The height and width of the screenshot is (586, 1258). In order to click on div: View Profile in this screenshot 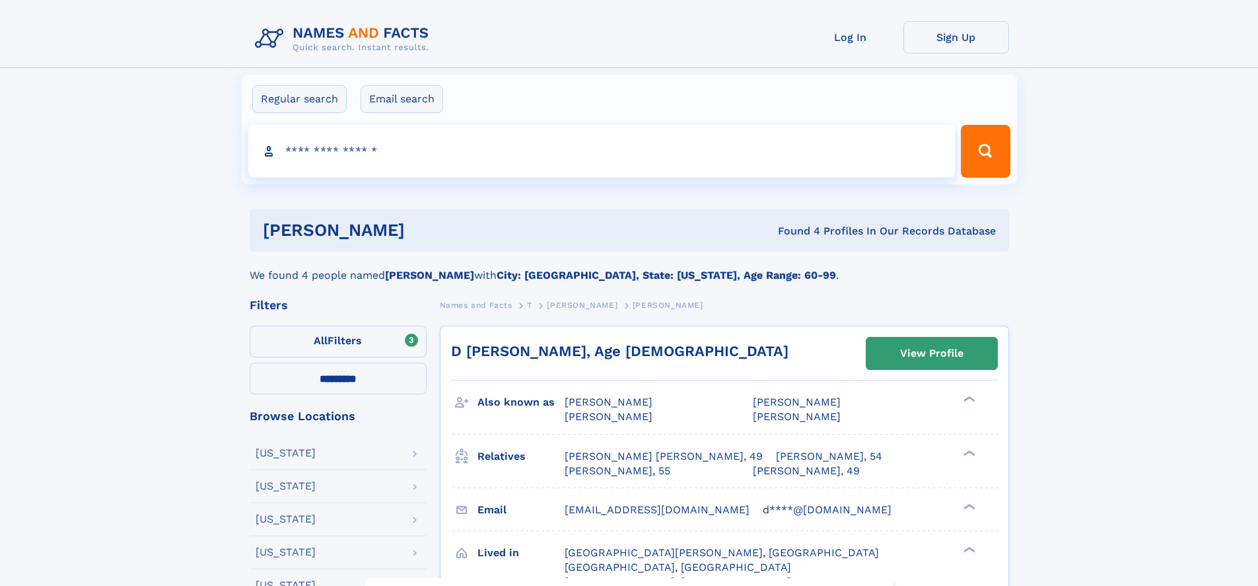, I will do `click(932, 353)`.